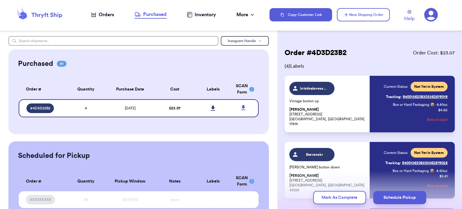 The image size is (462, 209). I want to click on a: Tracking:9400136208303362679026, so click(416, 163).